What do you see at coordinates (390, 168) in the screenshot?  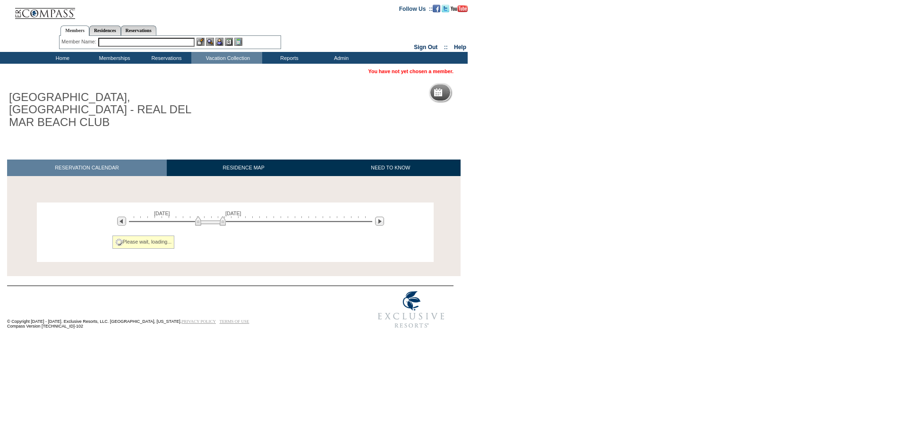 I see `a: NEED TO KNOW` at bounding box center [390, 168].